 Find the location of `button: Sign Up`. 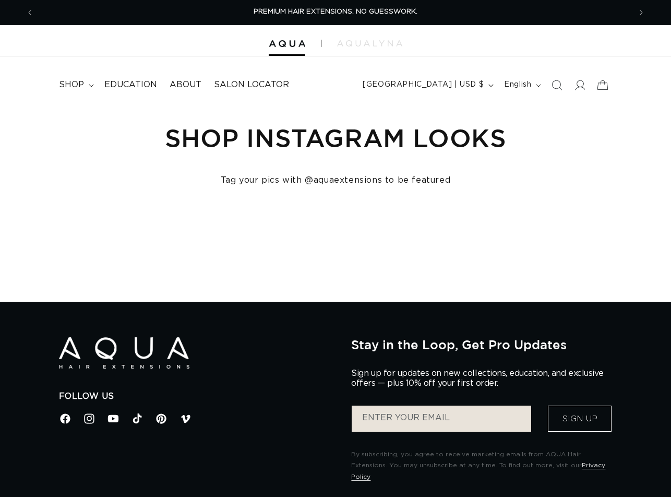

button: Sign Up is located at coordinates (580, 418).